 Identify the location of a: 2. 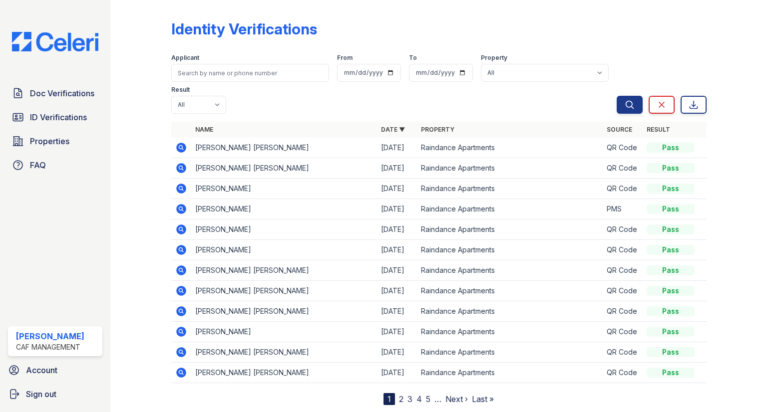
(401, 399).